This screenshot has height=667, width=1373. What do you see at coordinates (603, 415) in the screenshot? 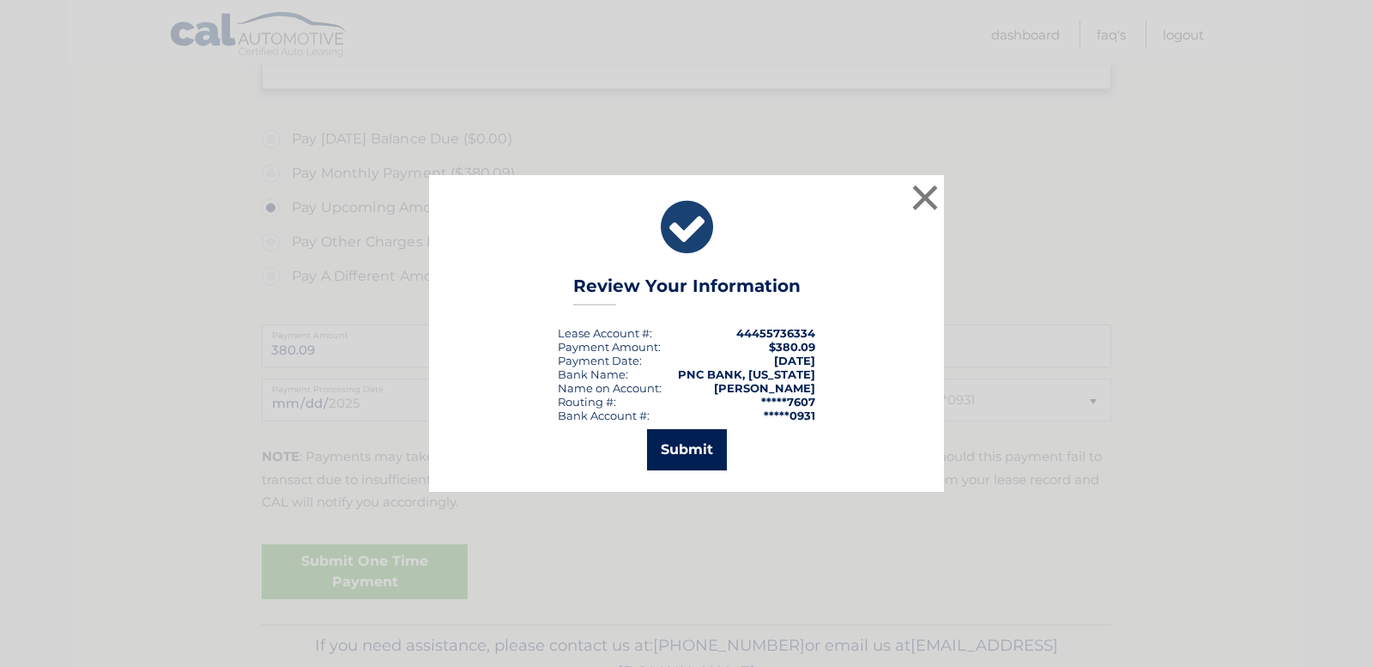
I see `div: Bank Account #:` at bounding box center [603, 415].